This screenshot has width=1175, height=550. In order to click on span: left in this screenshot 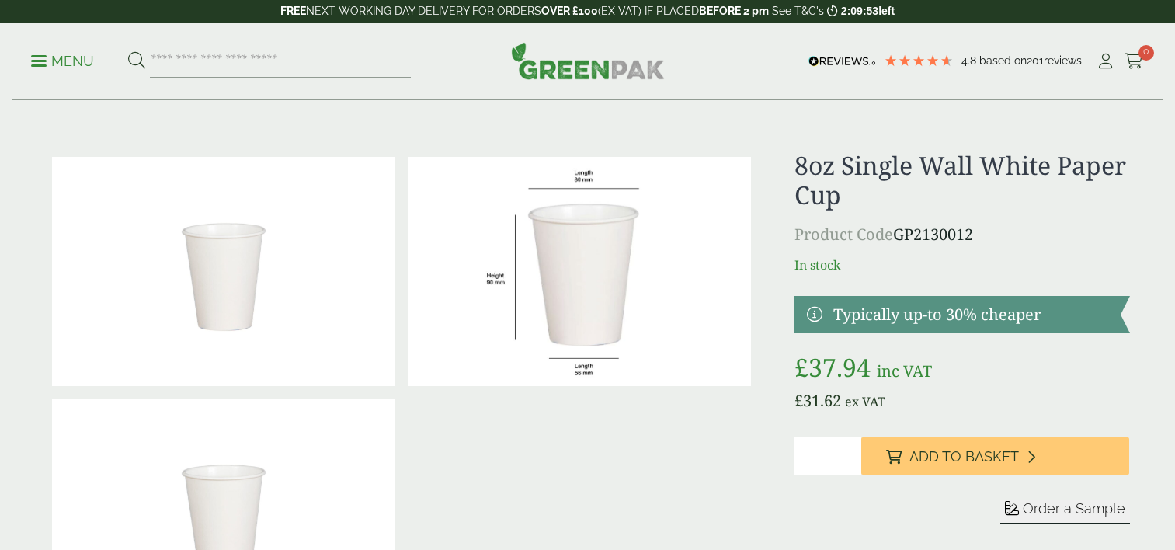, I will do `click(886, 11)`.